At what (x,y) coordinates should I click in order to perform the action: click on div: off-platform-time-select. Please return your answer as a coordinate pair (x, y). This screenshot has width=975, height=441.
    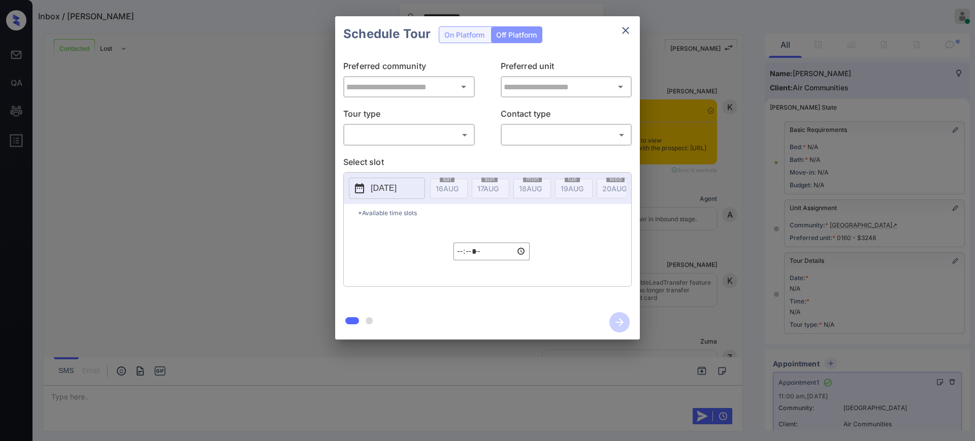
    Looking at the image, I should click on (492, 251).